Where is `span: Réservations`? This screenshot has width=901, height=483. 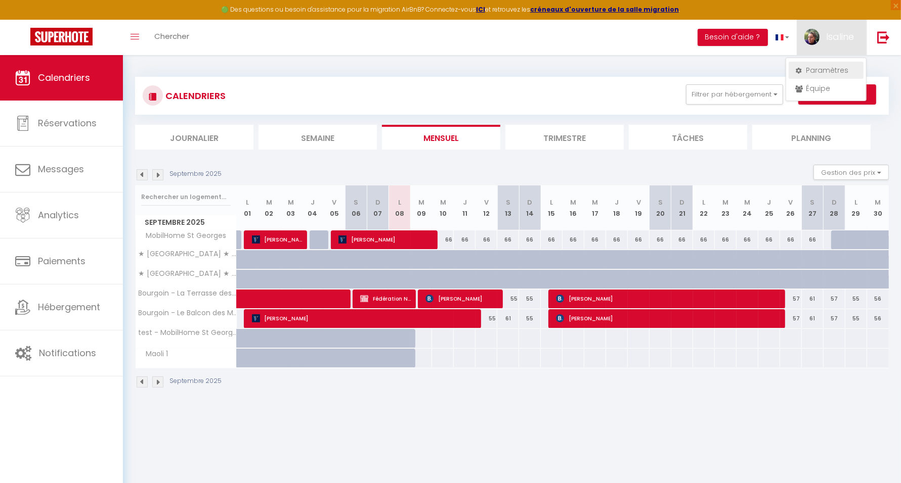
span: Réservations is located at coordinates (67, 123).